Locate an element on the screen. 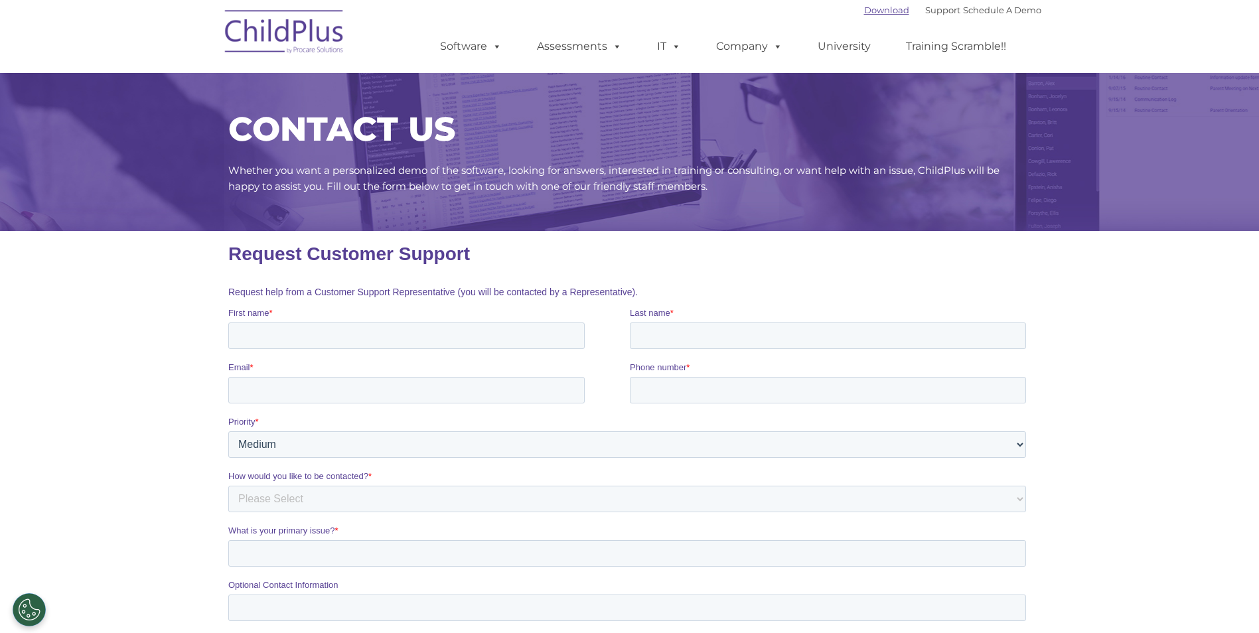 The image size is (1259, 633). a: Download is located at coordinates (887, 10).